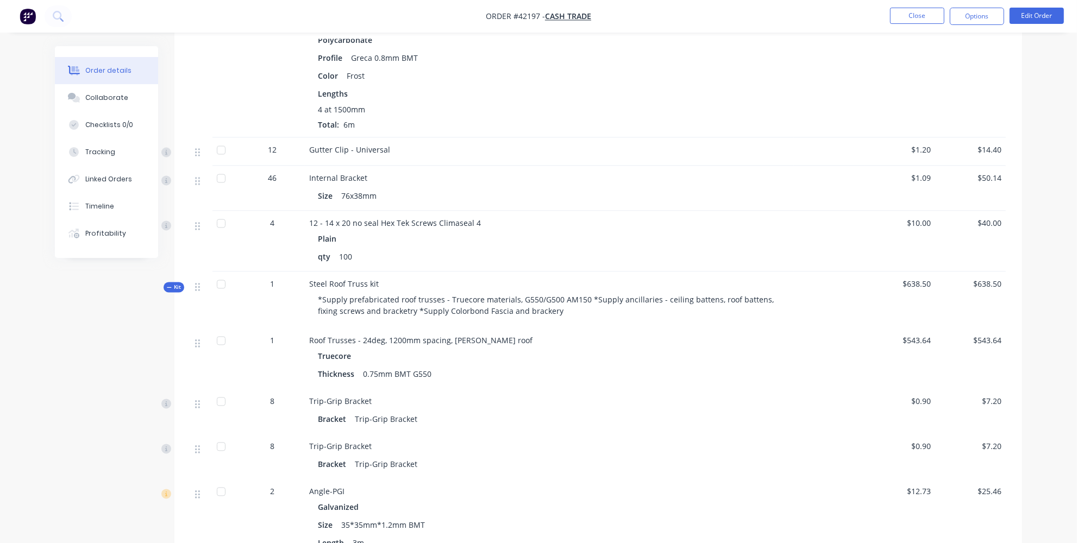 The width and height of the screenshot is (1077, 543). I want to click on div: 0.75mm BMT G550, so click(397, 374).